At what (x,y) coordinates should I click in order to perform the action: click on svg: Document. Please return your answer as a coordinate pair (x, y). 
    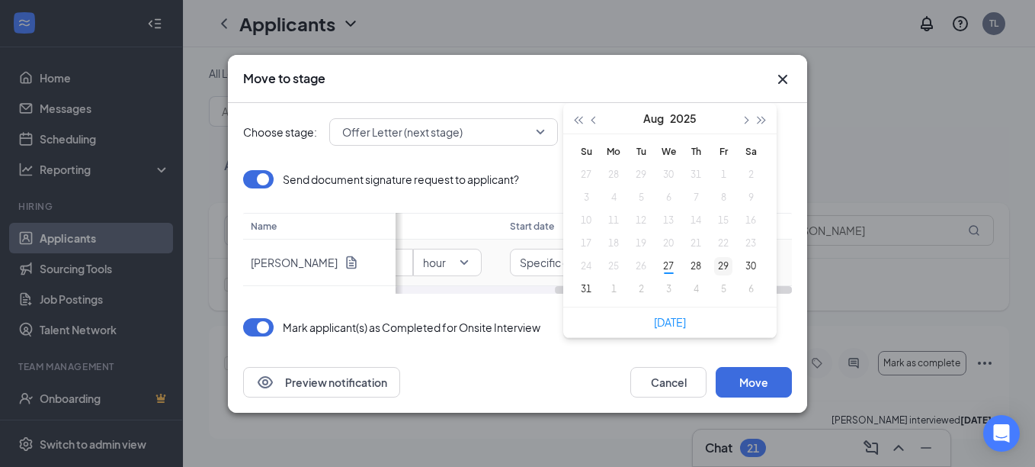
    Looking at the image, I should click on (351, 262).